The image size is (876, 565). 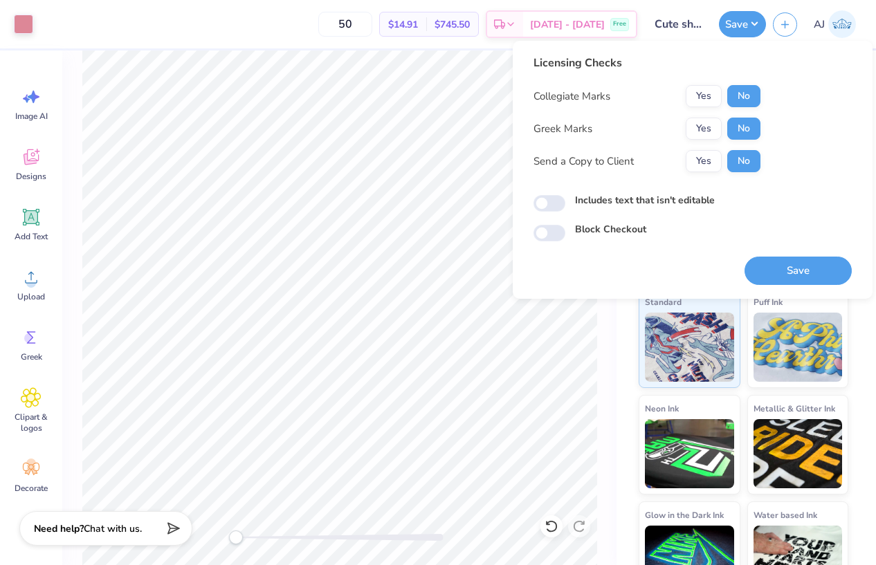 What do you see at coordinates (31, 423) in the screenshot?
I see `span: Clipart & logos` at bounding box center [31, 423].